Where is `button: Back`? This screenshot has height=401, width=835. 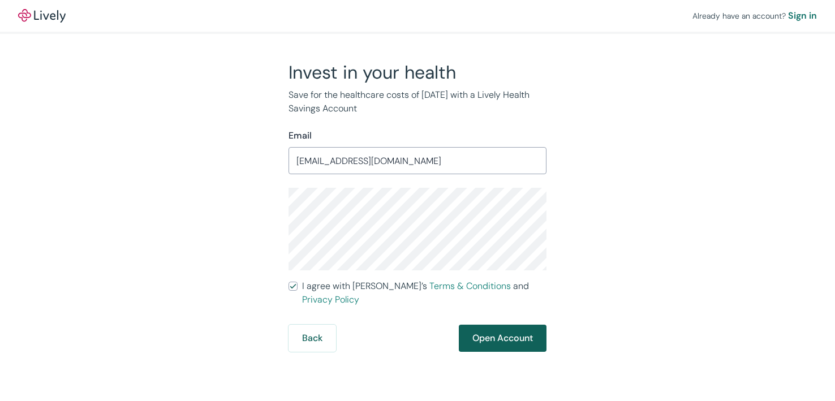 button: Back is located at coordinates (312, 338).